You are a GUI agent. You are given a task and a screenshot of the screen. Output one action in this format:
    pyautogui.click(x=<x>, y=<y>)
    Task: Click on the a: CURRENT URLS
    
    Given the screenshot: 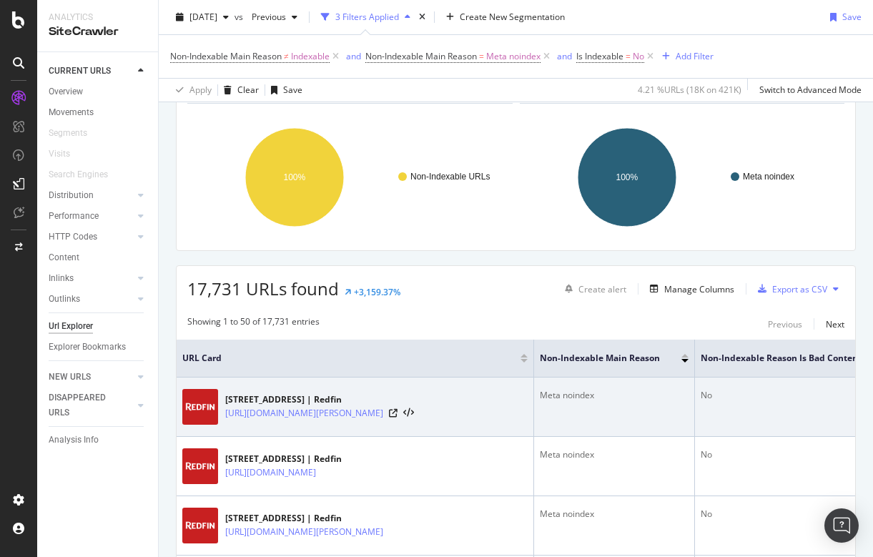 What is the action you would take?
    pyautogui.click(x=91, y=71)
    